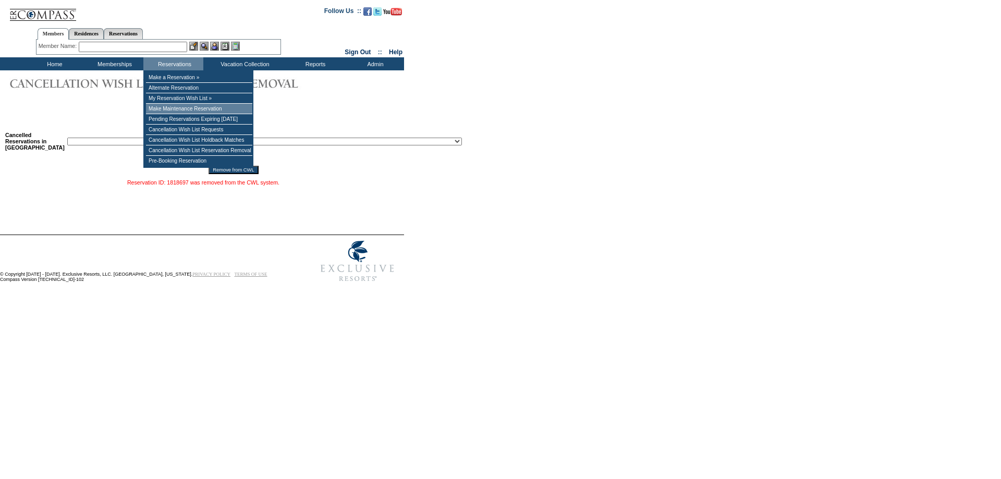 The image size is (1001, 479). Describe the element at coordinates (113, 64) in the screenshot. I see `td: Memberships` at that location.